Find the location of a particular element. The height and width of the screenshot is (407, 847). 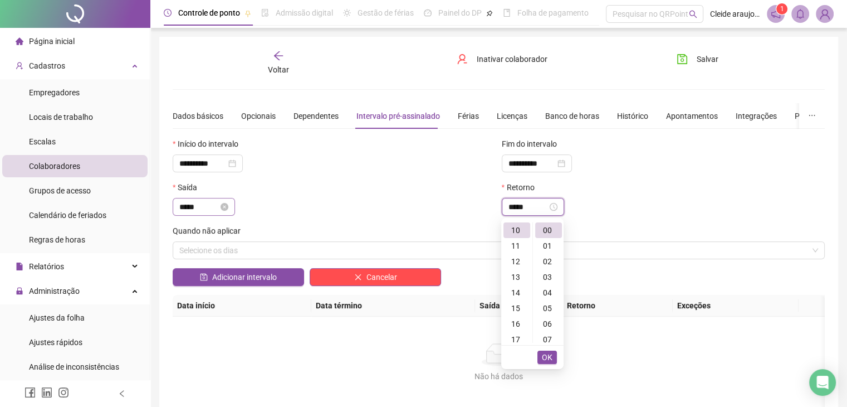

span: Inativar colaborador is located at coordinates (512, 59).